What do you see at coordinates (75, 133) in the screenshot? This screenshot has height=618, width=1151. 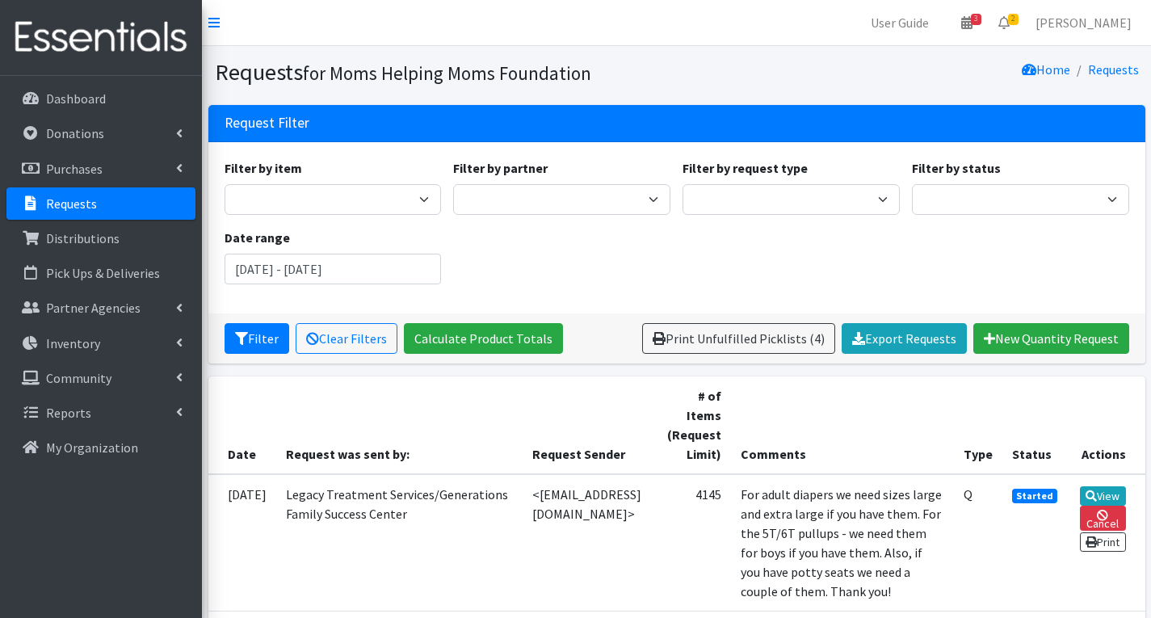 I see `p: Donations` at bounding box center [75, 133].